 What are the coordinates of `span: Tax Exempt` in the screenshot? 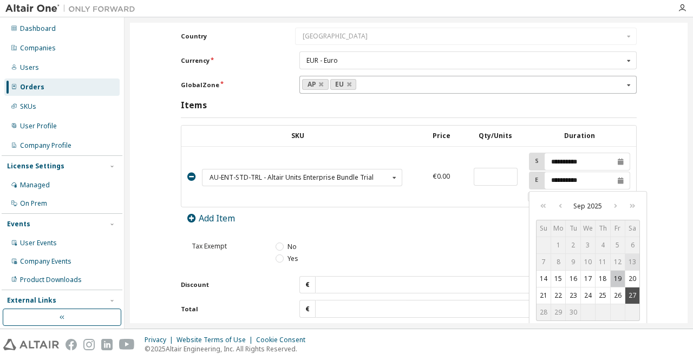 It's located at (209, 246).